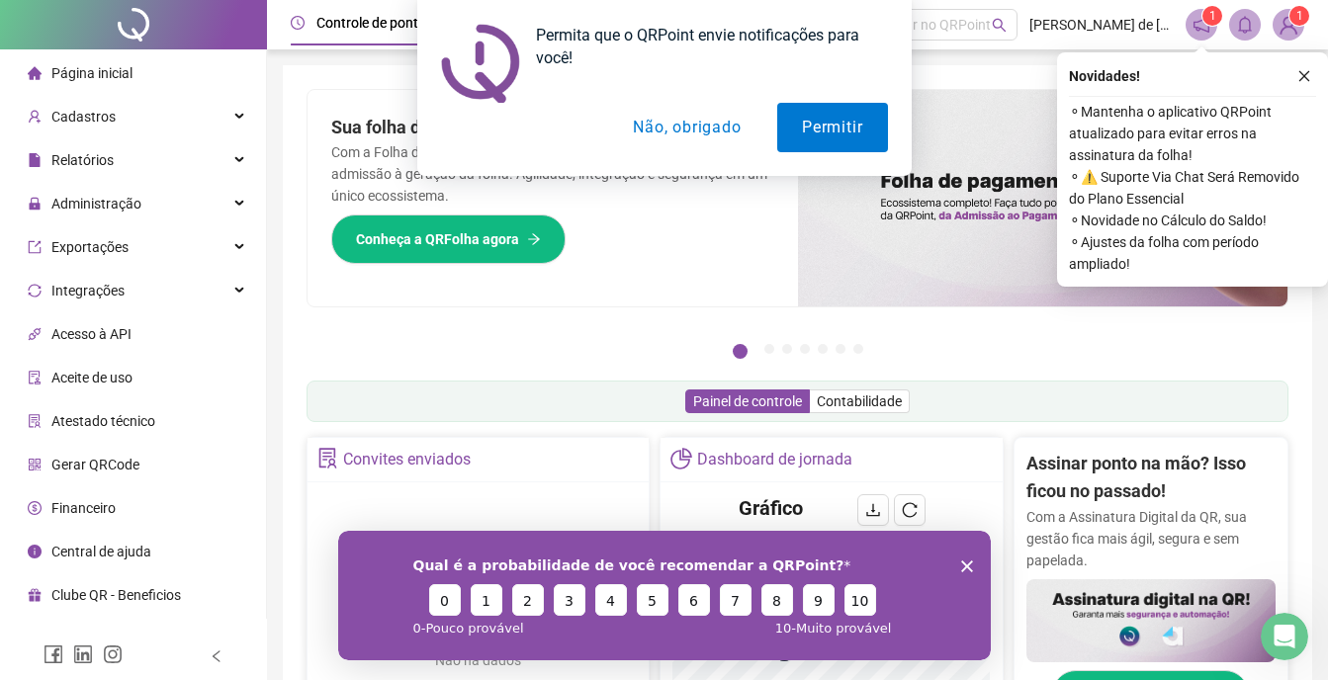 The width and height of the screenshot is (1328, 680). Describe the element at coordinates (910, 510) in the screenshot. I see `span: reload` at that location.